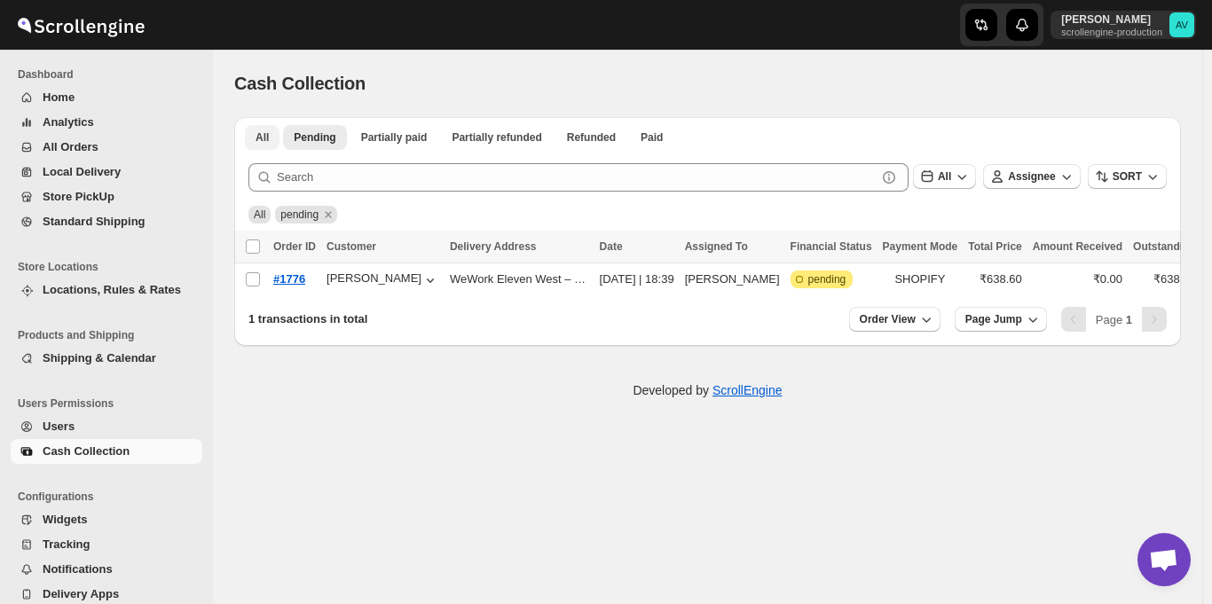 The height and width of the screenshot is (604, 1212). What do you see at coordinates (1113, 319) in the screenshot?
I see `nav: Pagination` at bounding box center [1113, 319].